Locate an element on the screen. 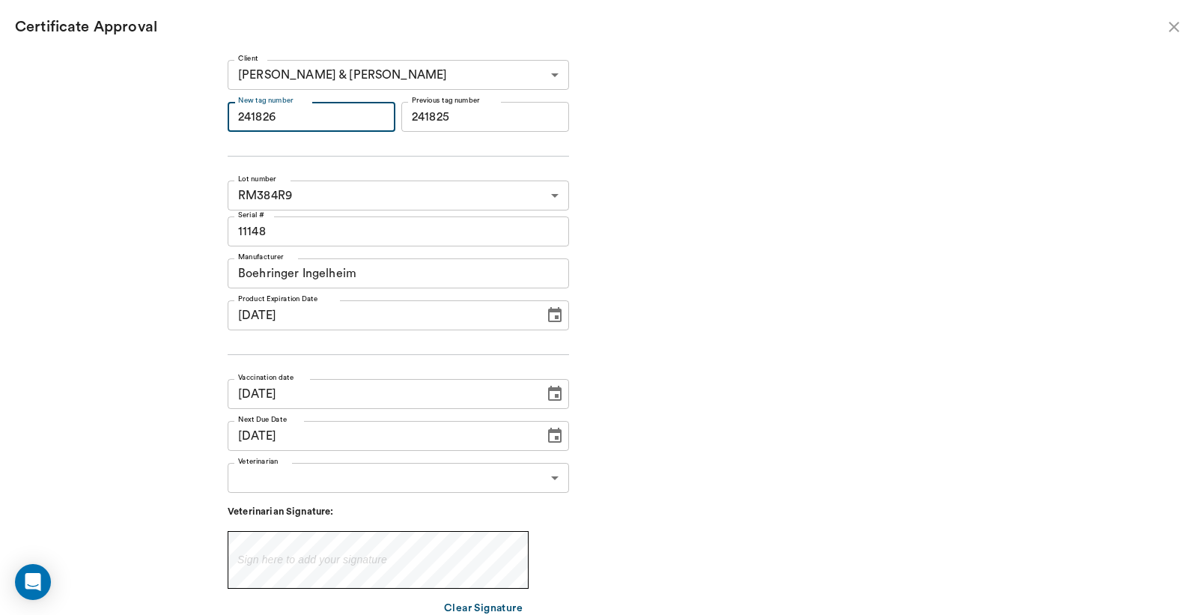 Image resolution: width=1198 pixels, height=615 pixels. label: Manufacturer is located at coordinates (261, 257).